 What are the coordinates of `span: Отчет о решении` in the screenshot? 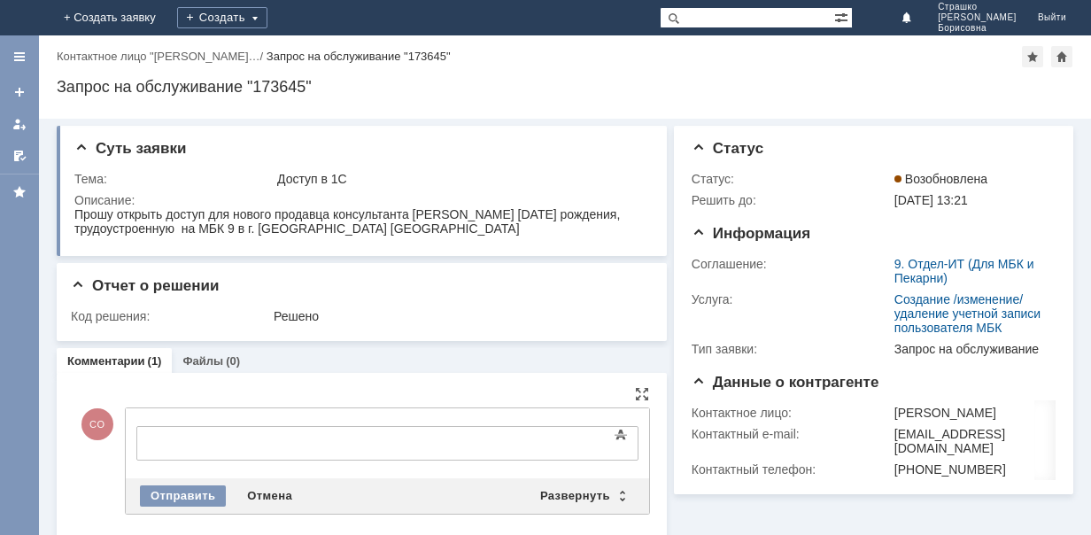 It's located at (144, 285).